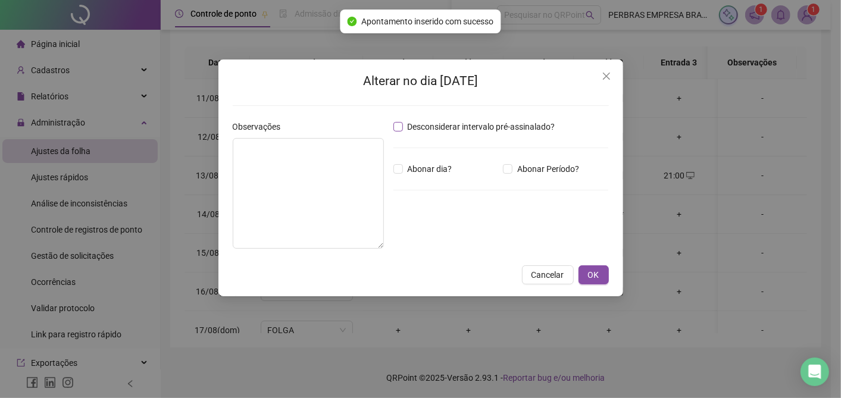  What do you see at coordinates (548, 275) in the screenshot?
I see `span: Cancelar` at bounding box center [548, 275].